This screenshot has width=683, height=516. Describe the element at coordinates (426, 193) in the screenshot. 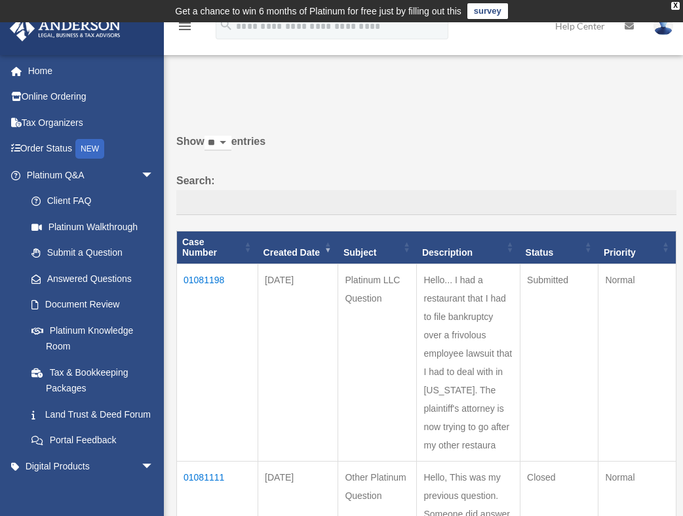

I see `label: Search:` at that location.